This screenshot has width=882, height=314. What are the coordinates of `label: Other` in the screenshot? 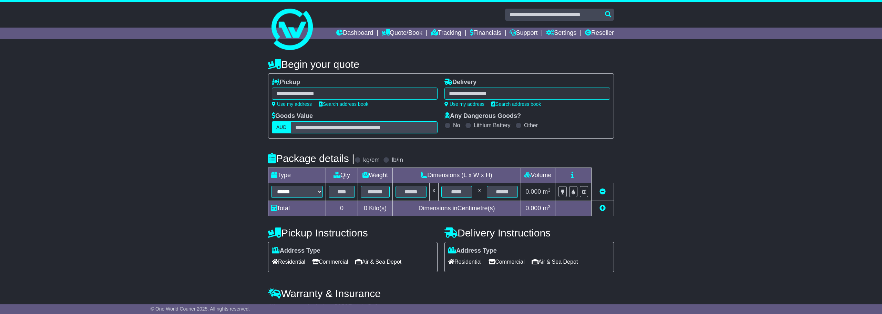 It's located at (531, 125).